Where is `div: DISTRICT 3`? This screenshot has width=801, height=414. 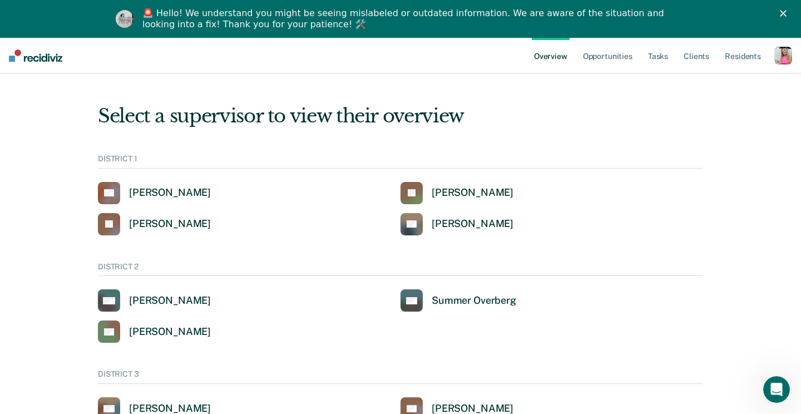 div: DISTRICT 3 is located at coordinates (400, 377).